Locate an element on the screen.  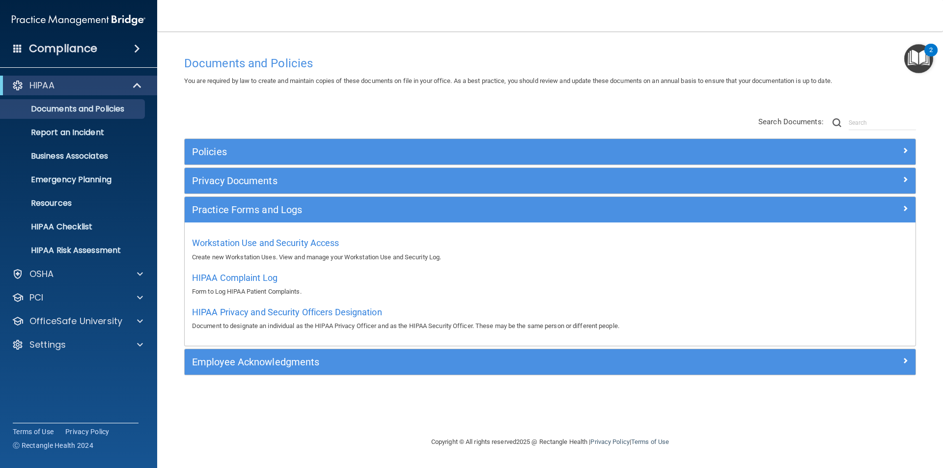
a: HIPAA is located at coordinates (77, 85).